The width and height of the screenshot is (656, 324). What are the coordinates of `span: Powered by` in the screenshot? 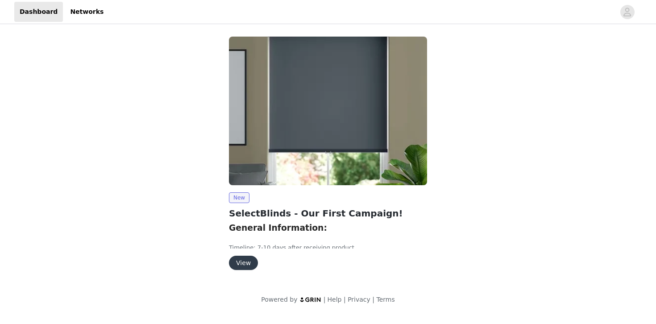 It's located at (279, 299).